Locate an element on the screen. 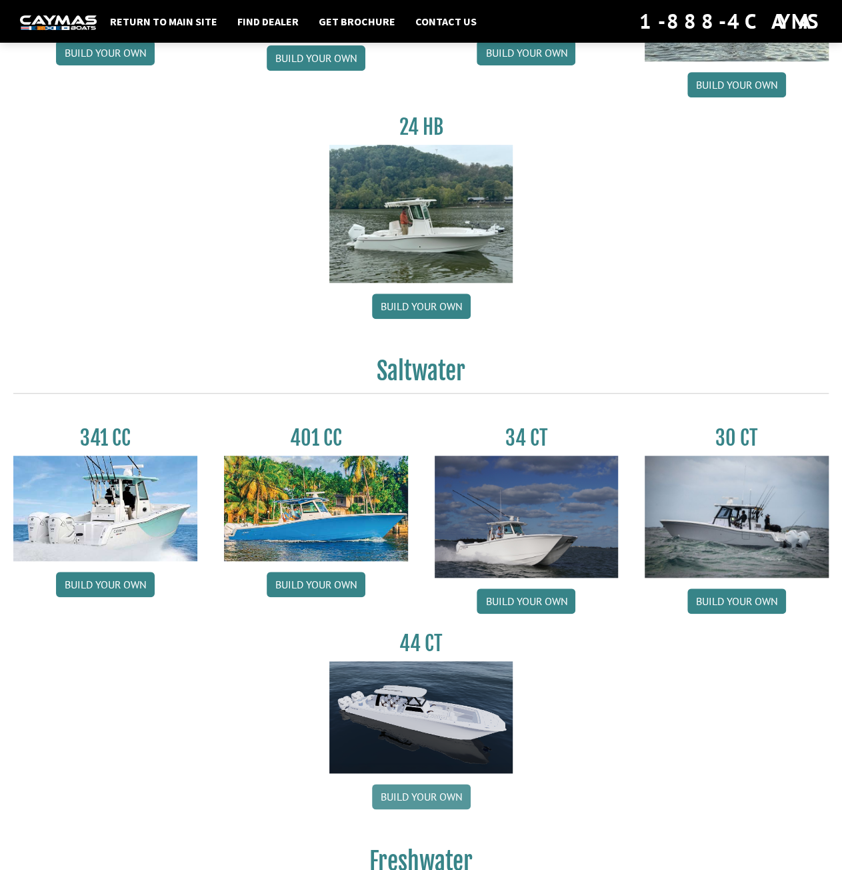  a: Find Dealer is located at coordinates (268, 21).